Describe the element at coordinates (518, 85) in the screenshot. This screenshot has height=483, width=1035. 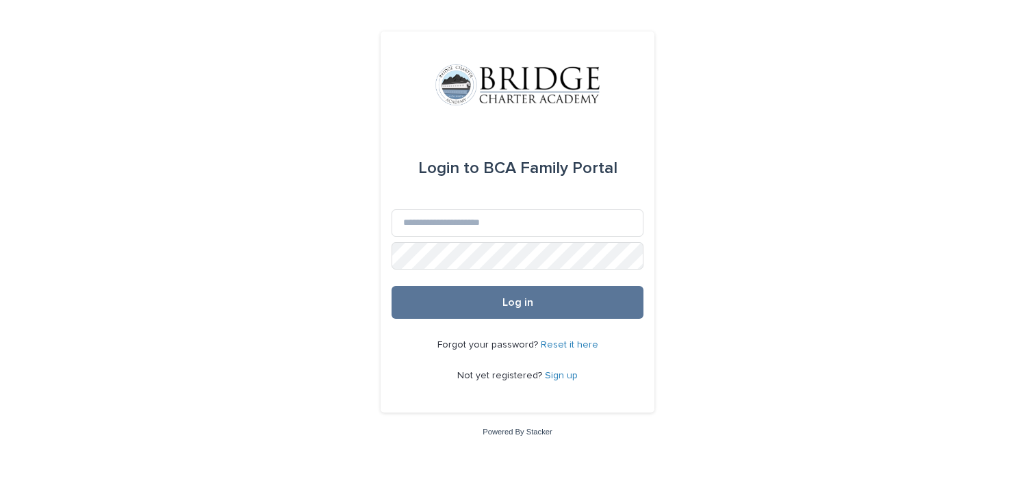
I see `img: V1C1m3IdTEidaUdm9Hs0` at that location.